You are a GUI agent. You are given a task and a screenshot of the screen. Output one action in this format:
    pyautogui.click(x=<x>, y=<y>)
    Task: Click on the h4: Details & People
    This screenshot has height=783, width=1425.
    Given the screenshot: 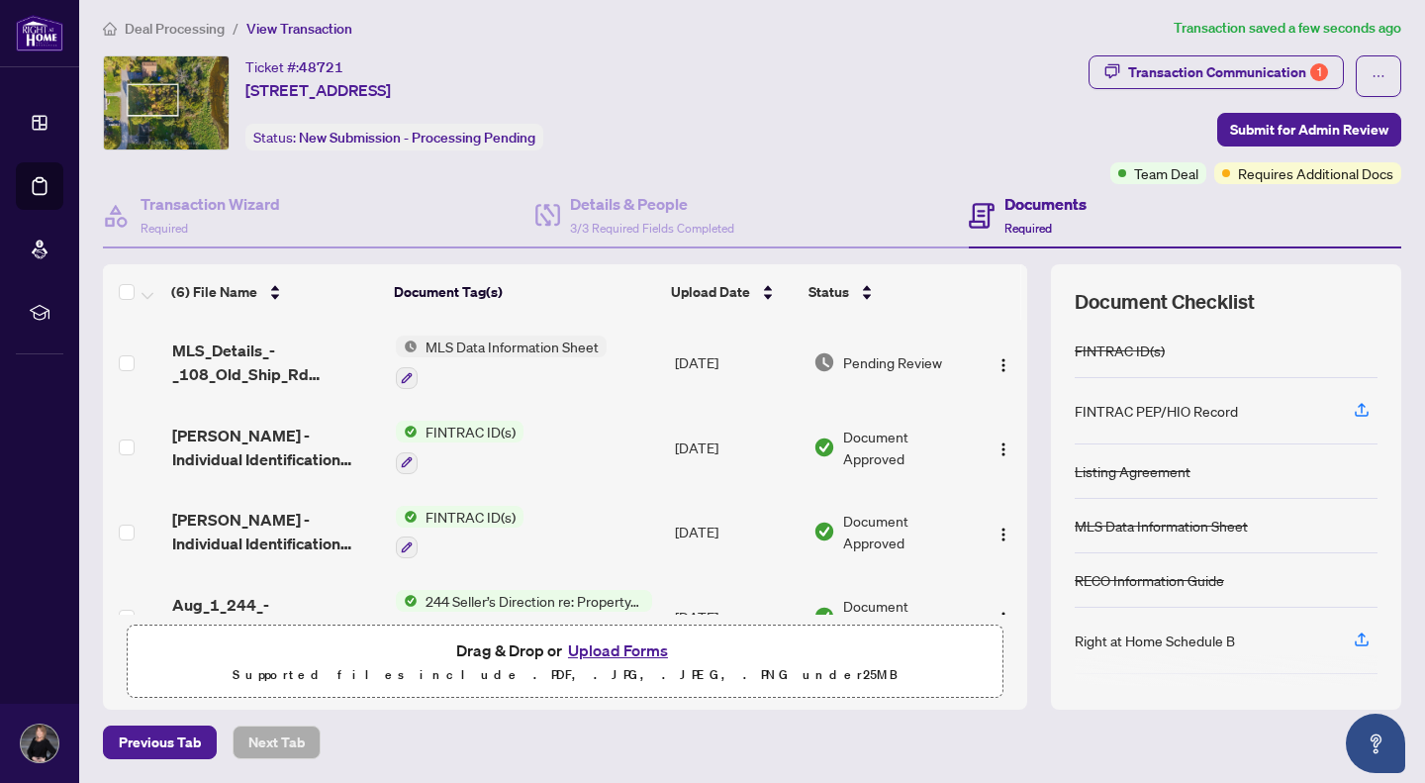 What is the action you would take?
    pyautogui.click(x=652, y=204)
    